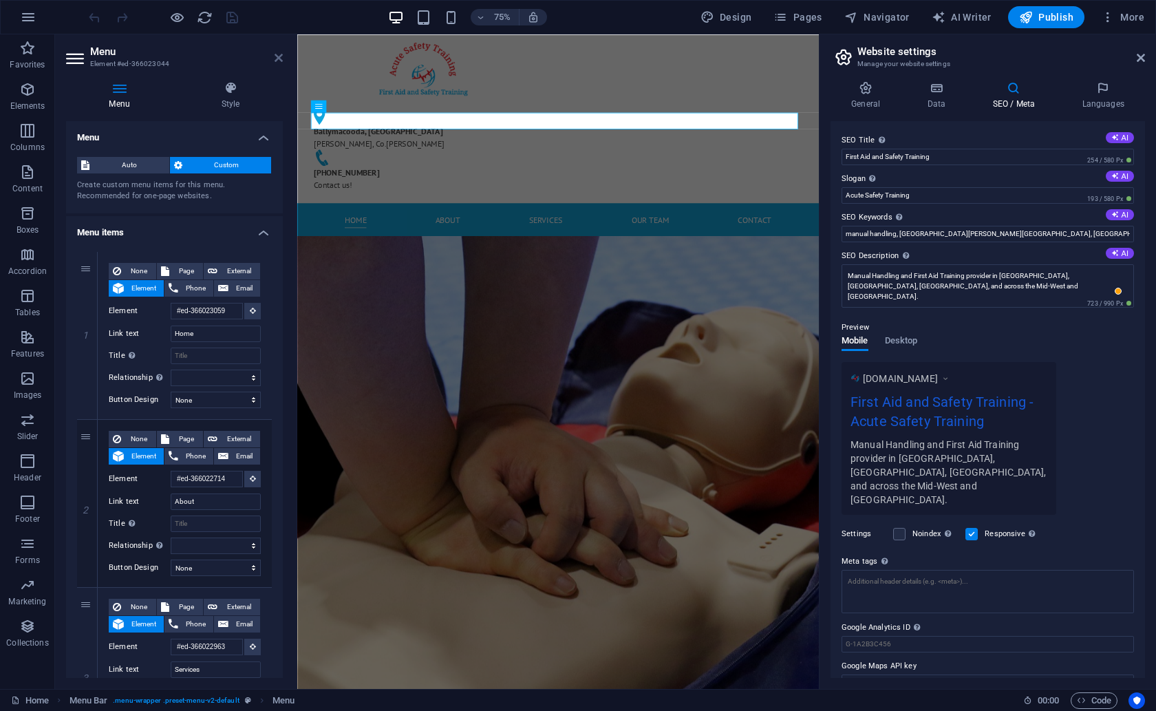  I want to click on em: 3, so click(85, 678).